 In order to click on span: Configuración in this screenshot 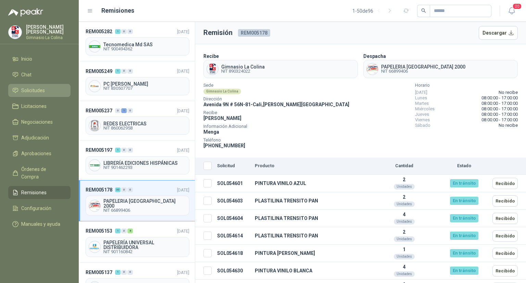, I will do `click(36, 208)`.